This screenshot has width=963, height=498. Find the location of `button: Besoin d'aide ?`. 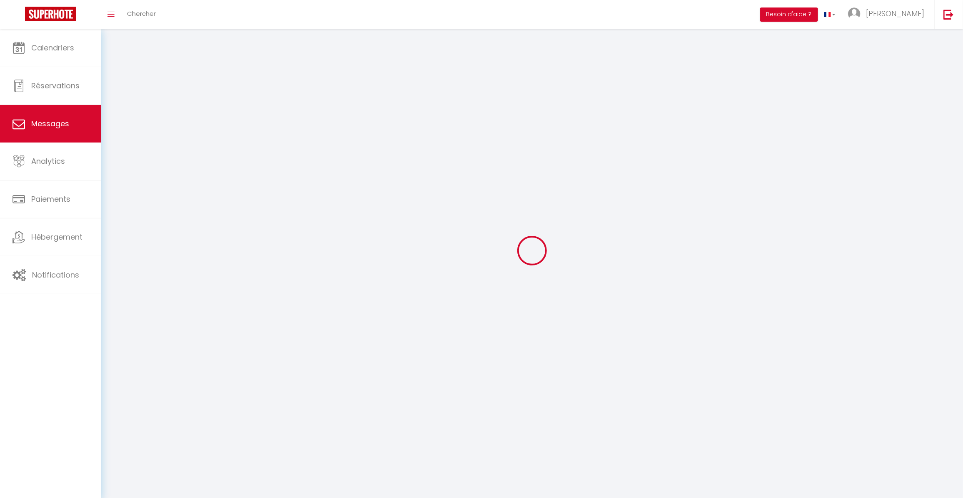

button: Besoin d'aide ? is located at coordinates (789, 15).